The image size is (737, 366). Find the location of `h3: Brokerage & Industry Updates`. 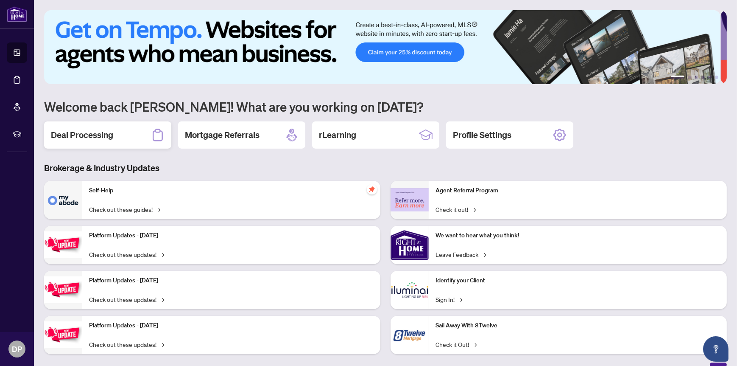

h3: Brokerage & Industry Updates is located at coordinates (385, 168).